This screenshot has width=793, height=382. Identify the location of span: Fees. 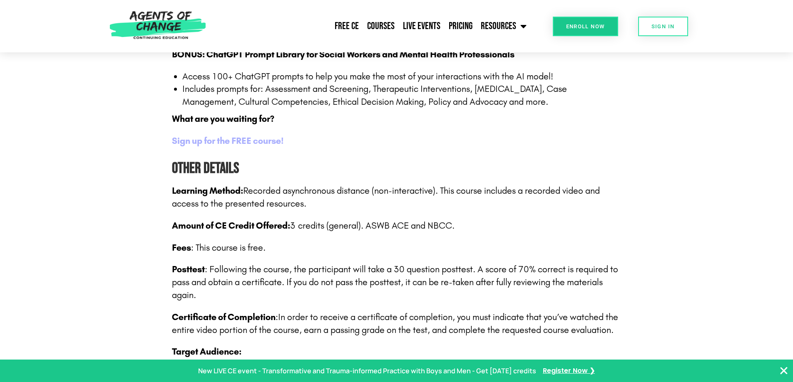
(181, 248).